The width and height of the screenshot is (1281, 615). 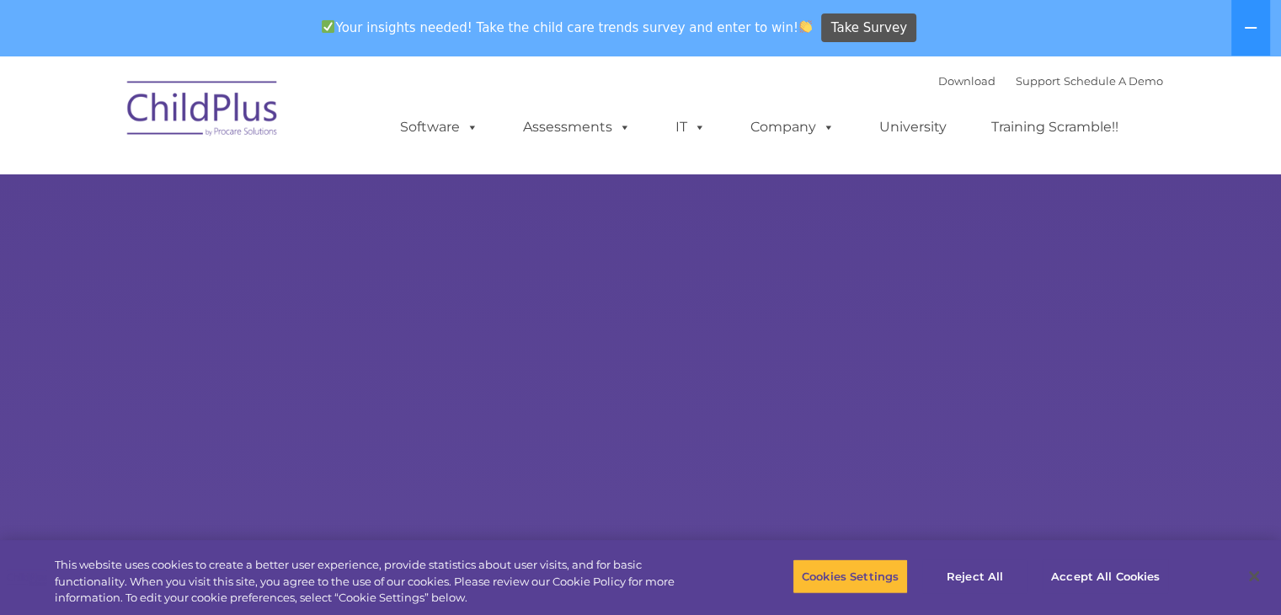 I want to click on img: ChildPlus by Procare Solutions, so click(x=203, y=111).